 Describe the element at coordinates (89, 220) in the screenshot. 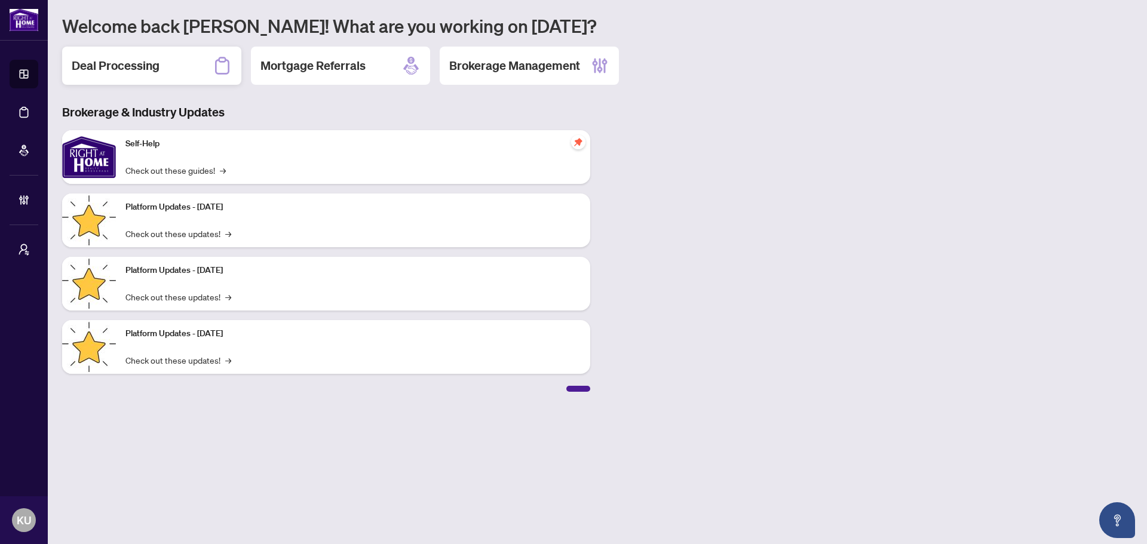

I see `img: Platform Updates - July 21, 2025` at that location.